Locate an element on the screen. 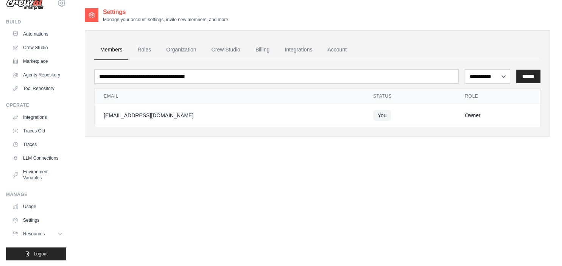 This screenshot has height=266, width=562. div: Owner is located at coordinates (498, 115).